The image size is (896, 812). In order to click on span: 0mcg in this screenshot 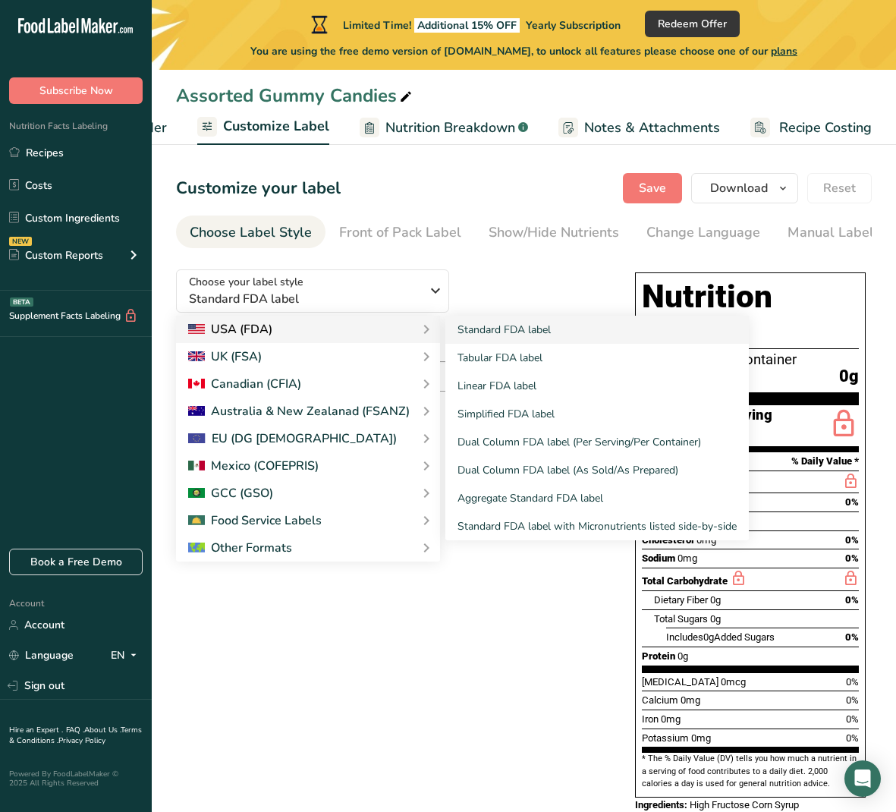, I will do `click(733, 681)`.